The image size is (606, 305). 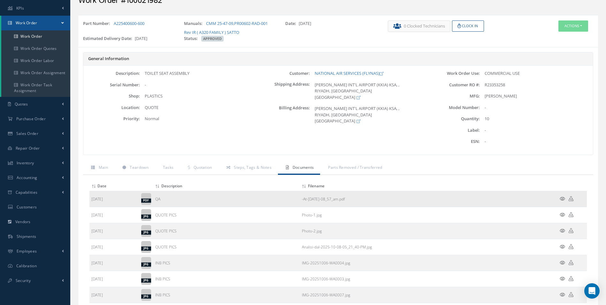 I want to click on div: pdf, so click(x=146, y=200).